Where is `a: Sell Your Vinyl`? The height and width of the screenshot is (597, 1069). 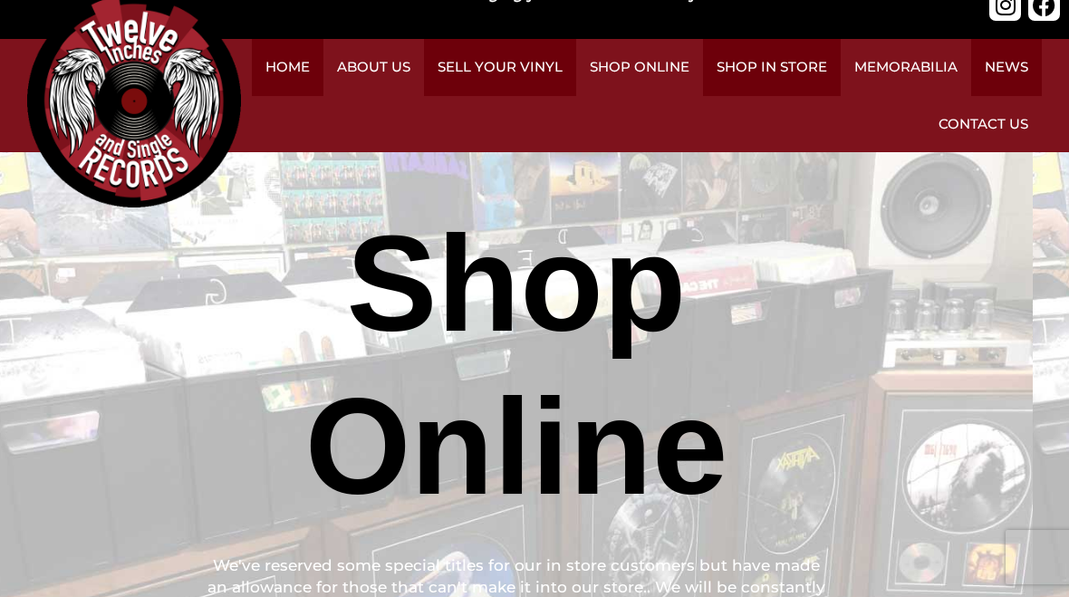
a: Sell Your Vinyl is located at coordinates (500, 67).